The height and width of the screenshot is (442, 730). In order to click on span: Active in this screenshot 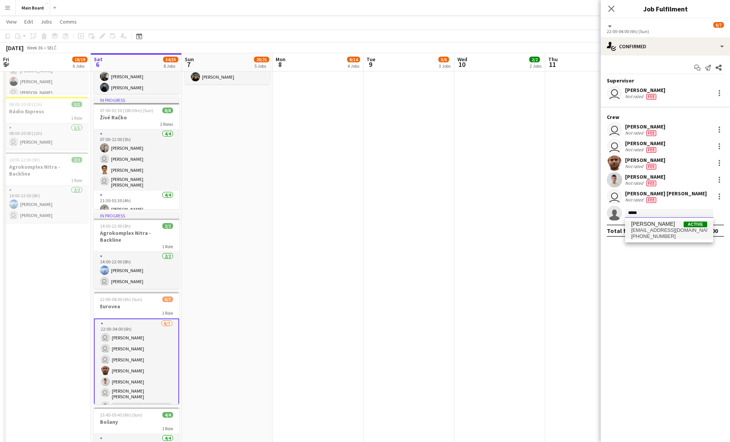, I will do `click(696, 224)`.